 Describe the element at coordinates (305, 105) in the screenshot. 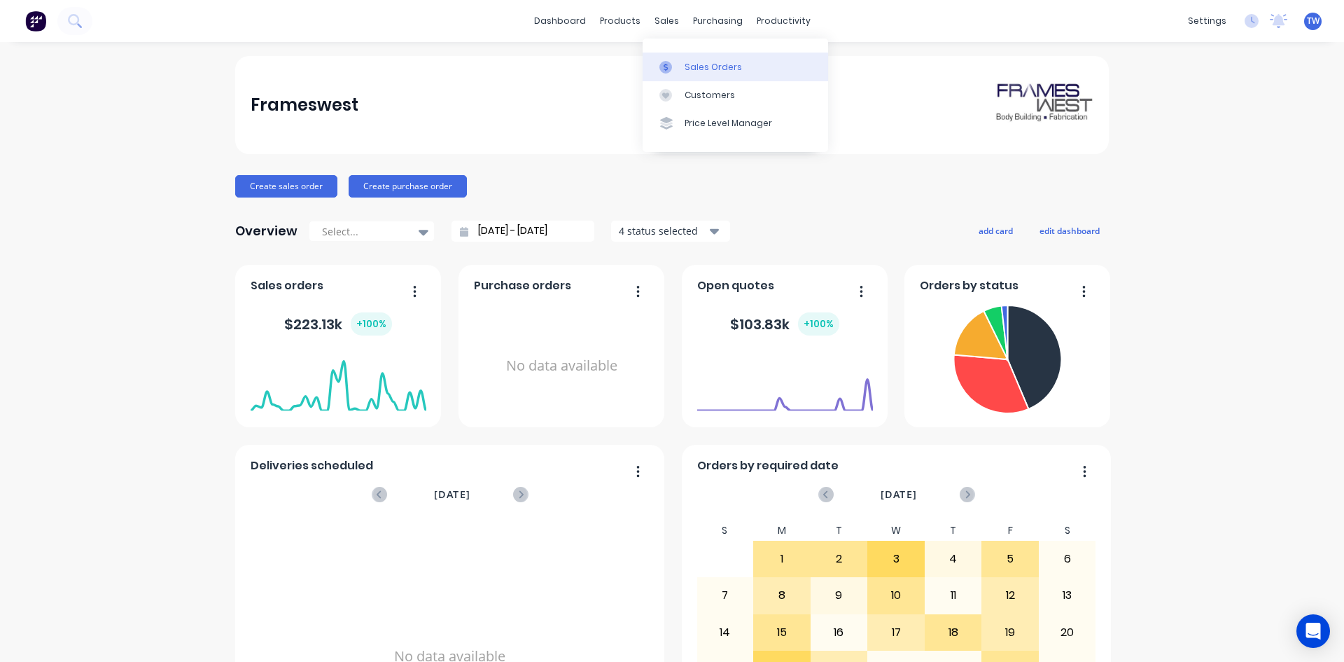

I see `div: Frameswest` at that location.